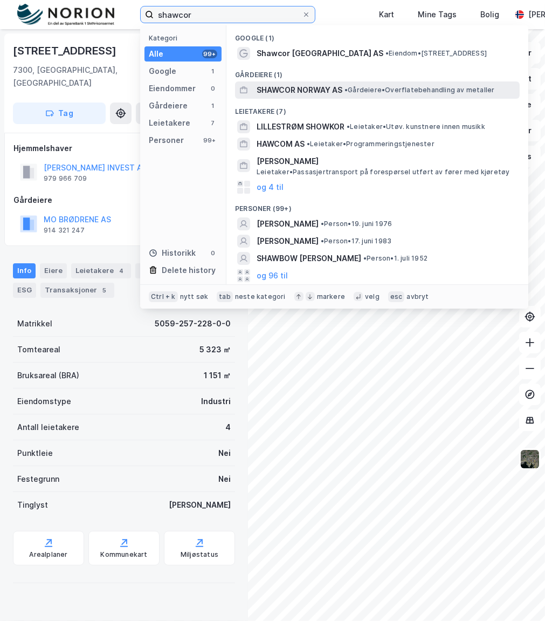 The image size is (545, 621). Describe the element at coordinates (48, 554) in the screenshot. I see `div: Arealplaner` at that location.